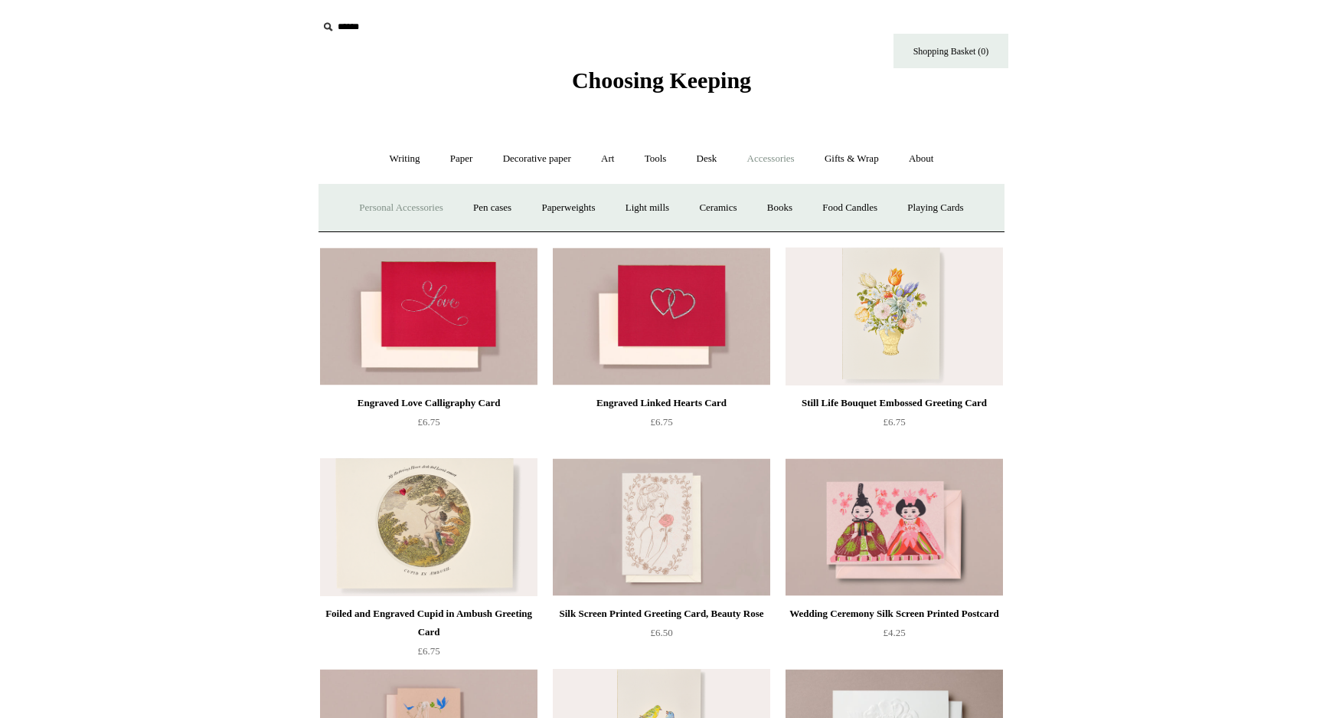  What do you see at coordinates (662, 527) in the screenshot?
I see `img: Silk Screen Printed Greeting Card, Beauty Rose` at bounding box center [662, 527].